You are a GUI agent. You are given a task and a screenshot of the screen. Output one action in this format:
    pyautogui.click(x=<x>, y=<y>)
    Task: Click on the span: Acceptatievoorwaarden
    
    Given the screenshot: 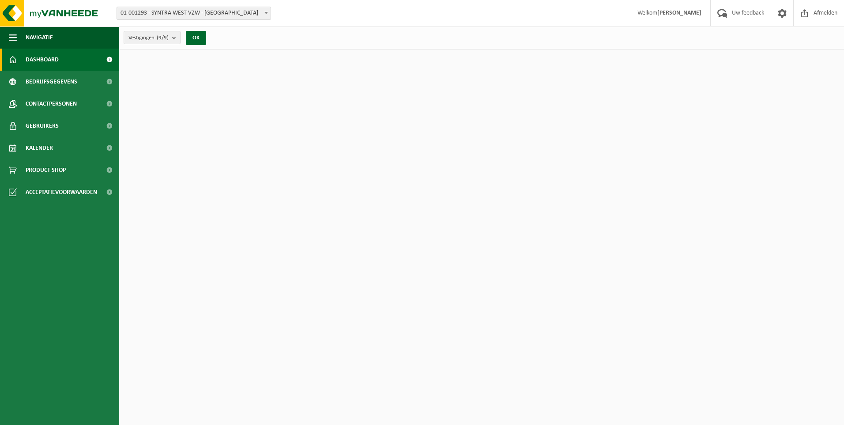 What is the action you would take?
    pyautogui.click(x=61, y=192)
    